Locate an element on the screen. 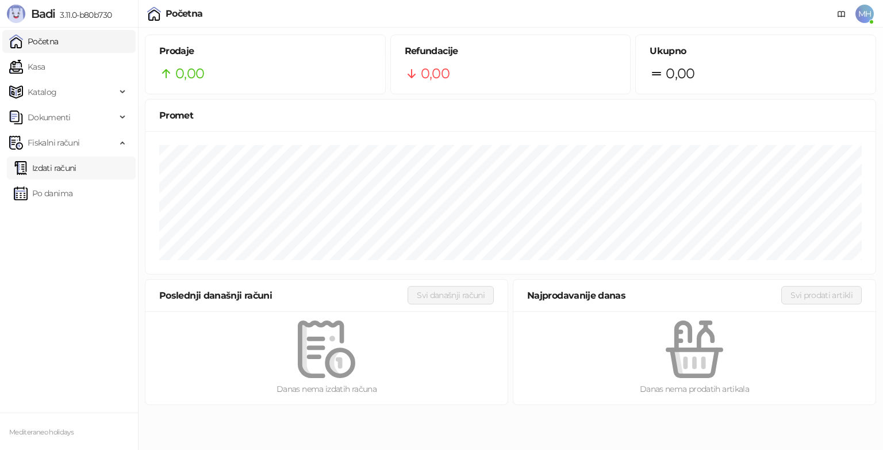  button: Svi prodati artikli is located at coordinates (822, 295).